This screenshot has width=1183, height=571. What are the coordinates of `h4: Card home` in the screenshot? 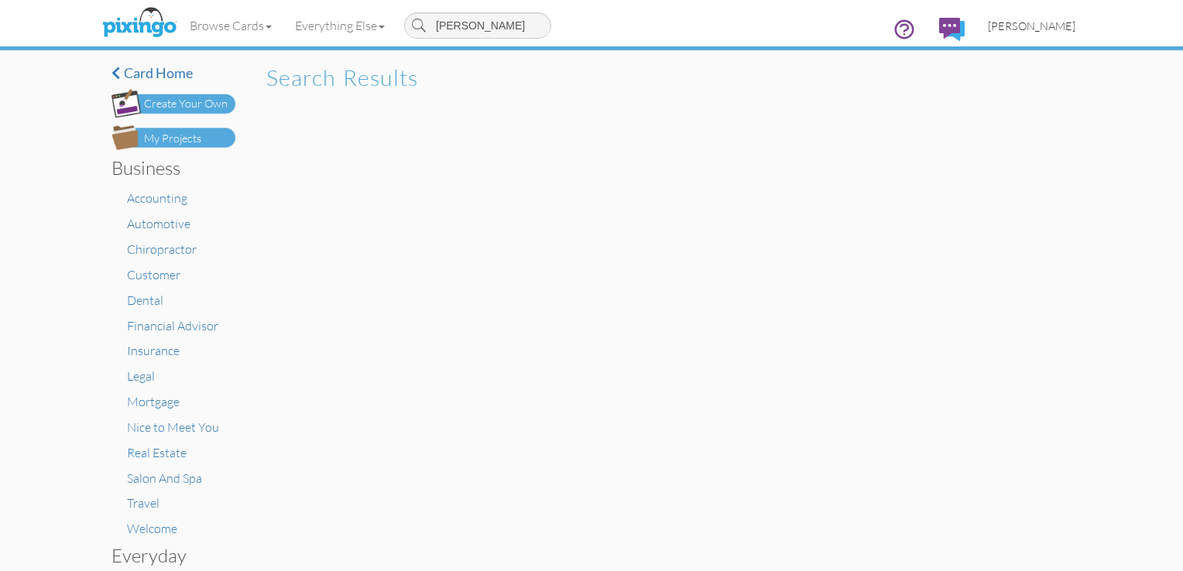 It's located at (173, 74).